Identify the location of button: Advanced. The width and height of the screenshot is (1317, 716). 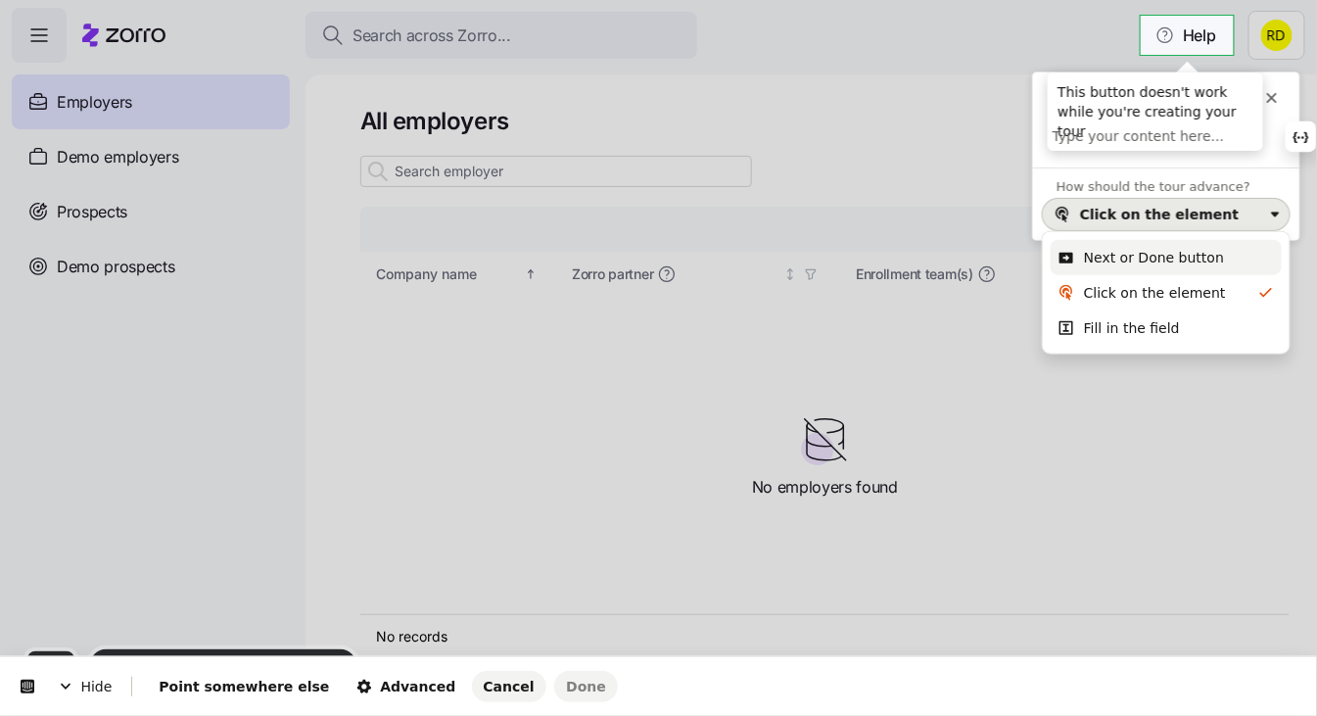
(405, 686).